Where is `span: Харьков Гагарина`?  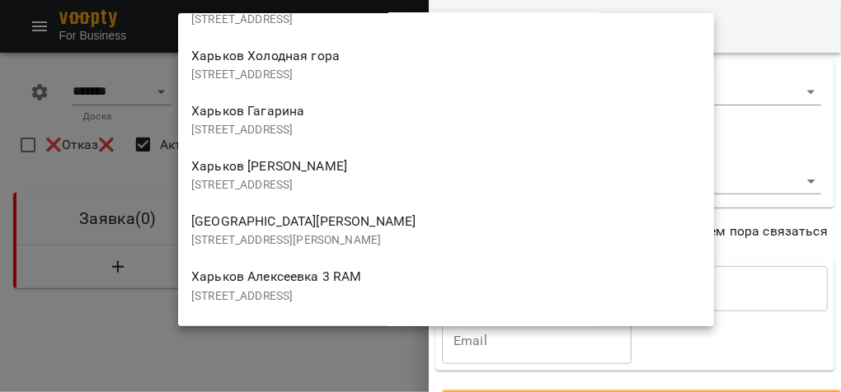
span: Харьков Гагарина is located at coordinates (247, 110).